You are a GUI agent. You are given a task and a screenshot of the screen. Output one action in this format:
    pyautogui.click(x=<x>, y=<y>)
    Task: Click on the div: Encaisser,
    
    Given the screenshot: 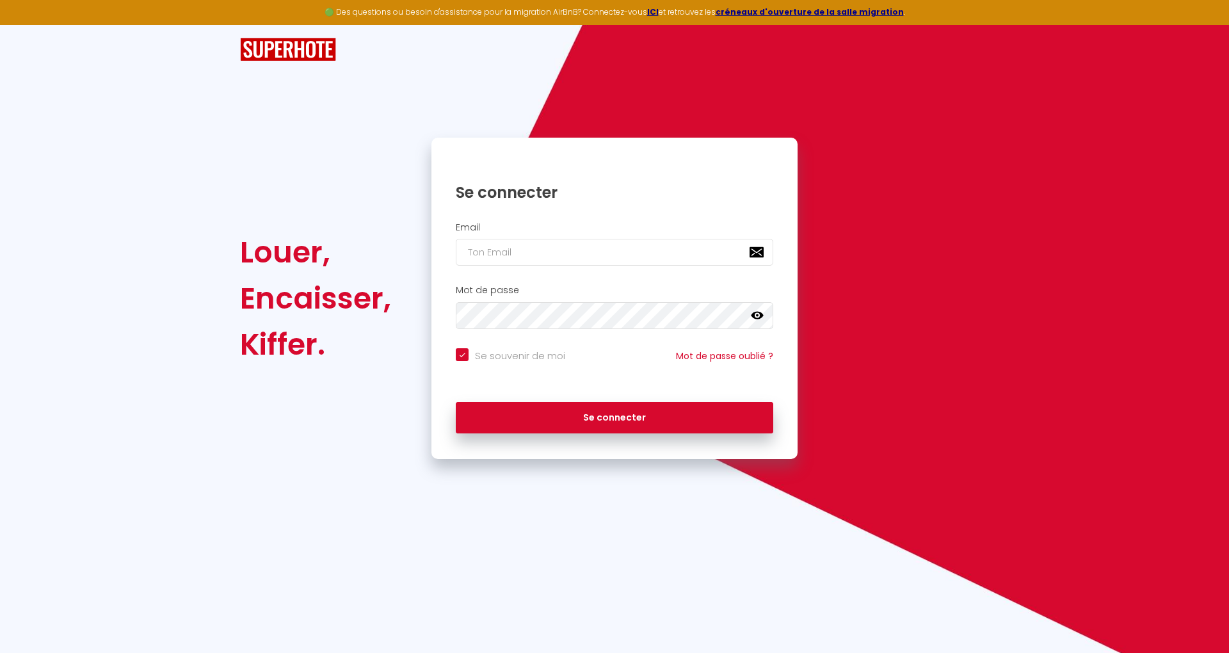 What is the action you would take?
    pyautogui.click(x=315, y=298)
    